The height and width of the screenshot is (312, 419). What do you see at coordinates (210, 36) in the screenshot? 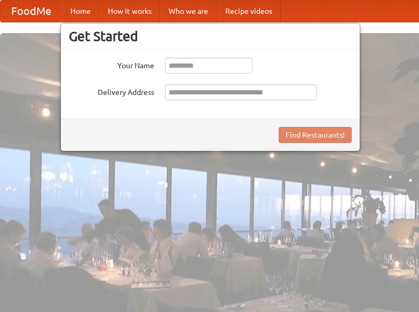
I see `h3: Get Started` at bounding box center [210, 36].